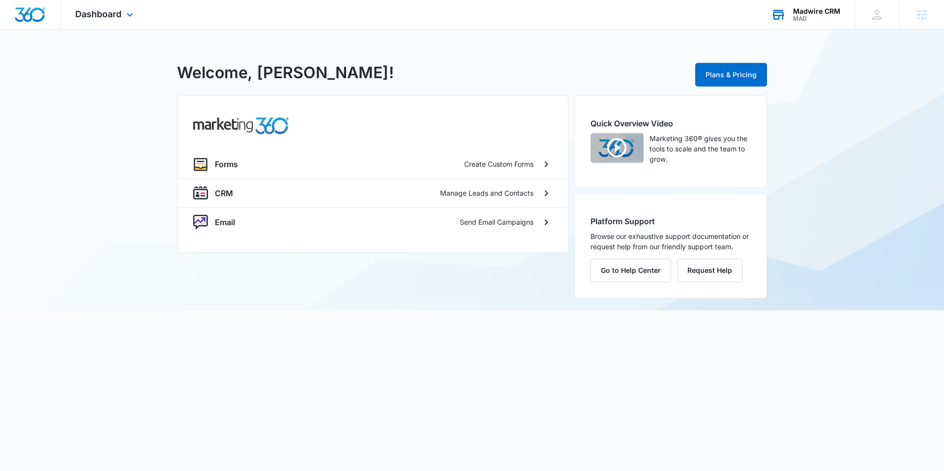 This screenshot has height=471, width=944. I want to click on div: account name, so click(816, 11).